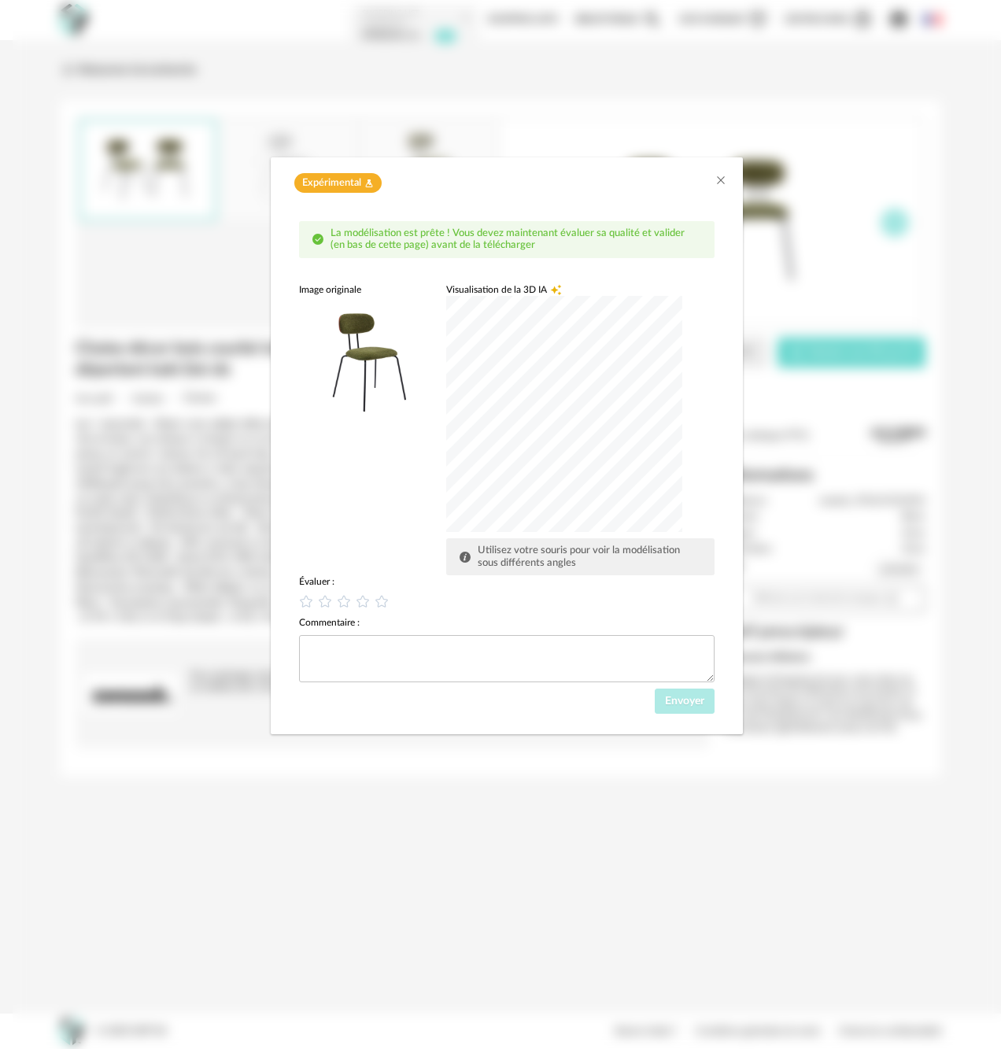  What do you see at coordinates (507, 239) in the screenshot?
I see `span: La modélisation est prête ! Vous devez maintenant évaluer sa qualité et valider (en bas de cette ...` at bounding box center [507, 239].